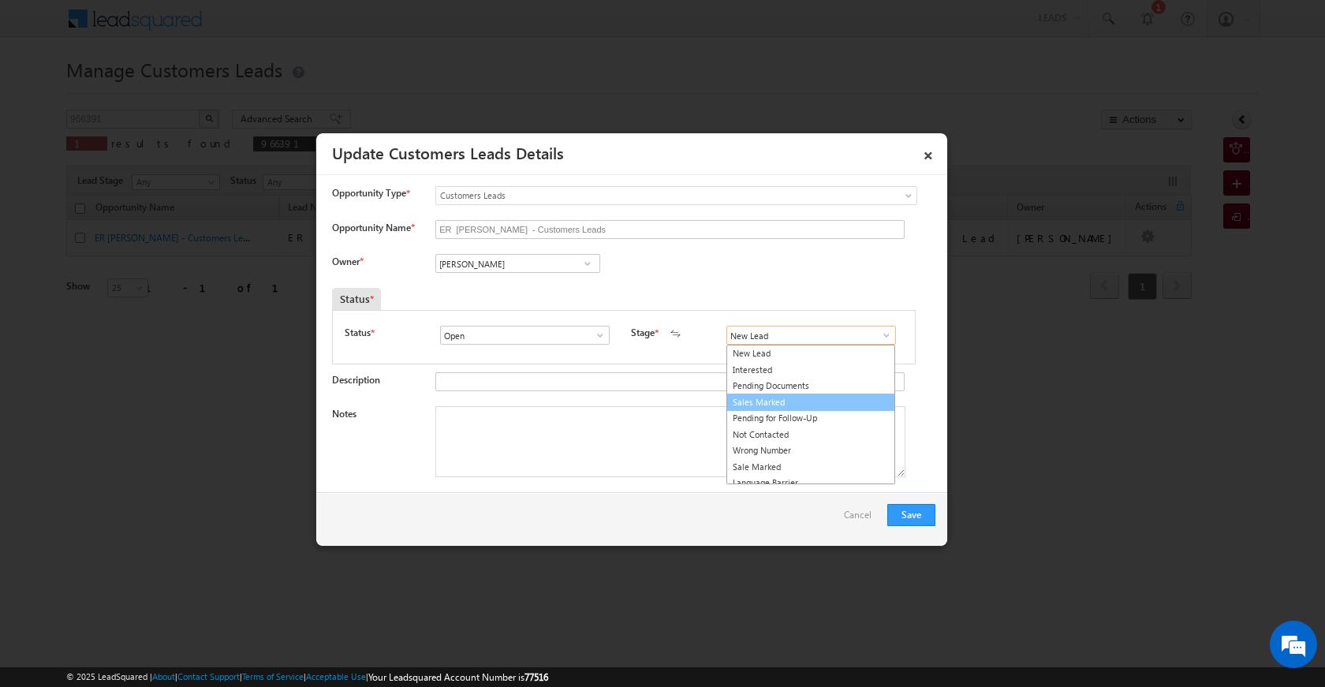 The width and height of the screenshot is (1325, 687). Describe the element at coordinates (811, 402) in the screenshot. I see `a: Sales Marked` at that location.